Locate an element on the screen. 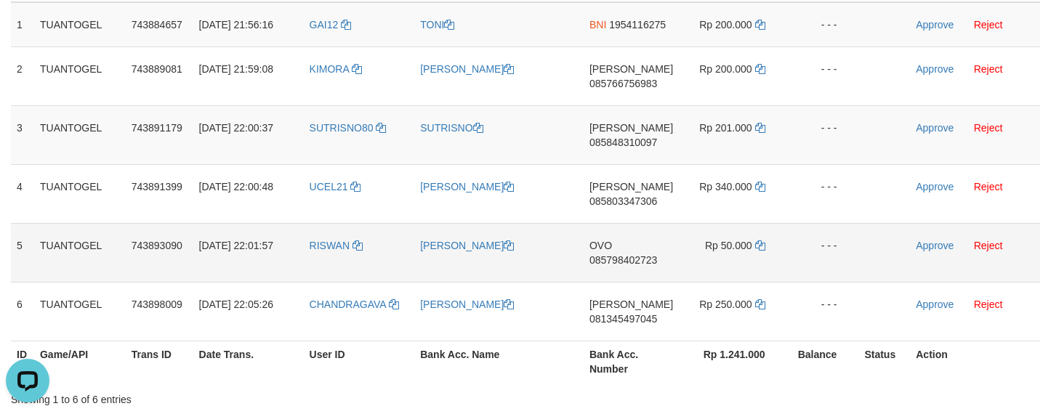  span: BNI is located at coordinates (597, 25).